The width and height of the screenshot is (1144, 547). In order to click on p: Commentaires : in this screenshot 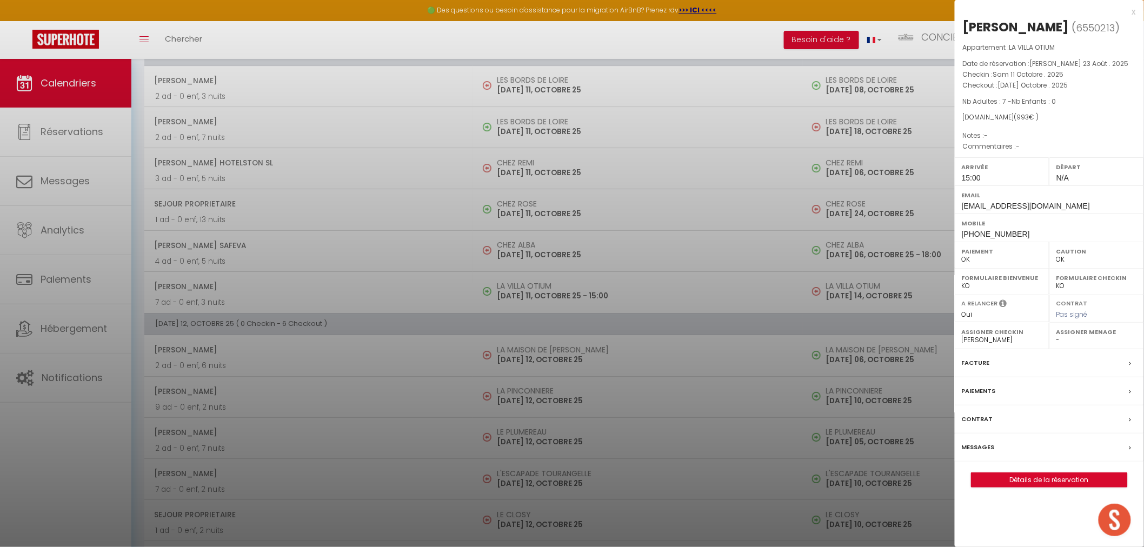, I will do `click(1049, 146)`.